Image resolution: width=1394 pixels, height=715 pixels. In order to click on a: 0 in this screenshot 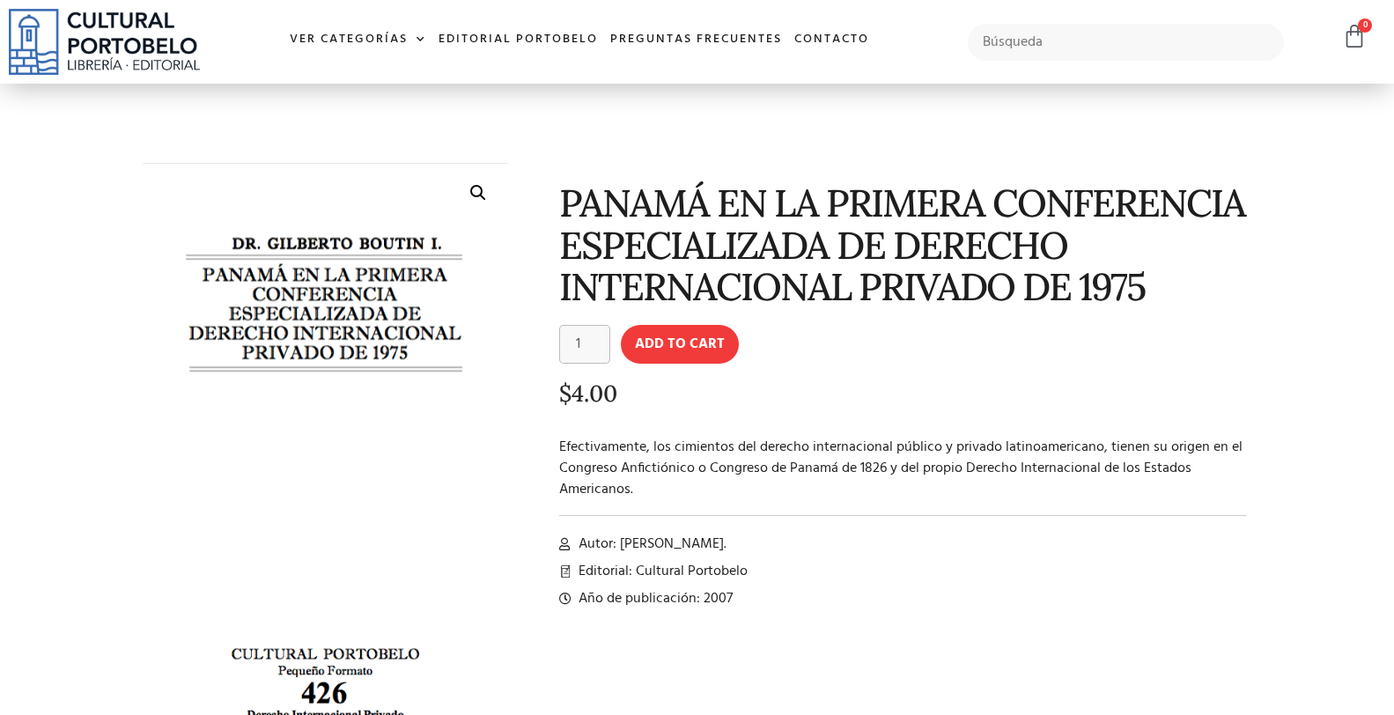, I will do `click(1354, 36)`.